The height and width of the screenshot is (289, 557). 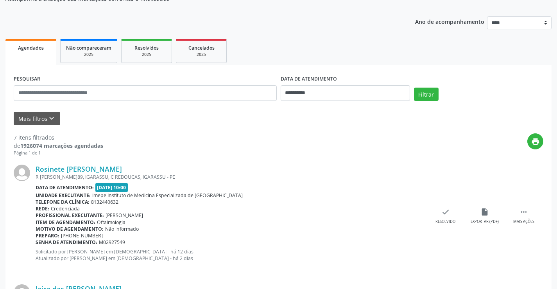 What do you see at coordinates (105, 202) in the screenshot?
I see `span: 8132440632` at bounding box center [105, 202].